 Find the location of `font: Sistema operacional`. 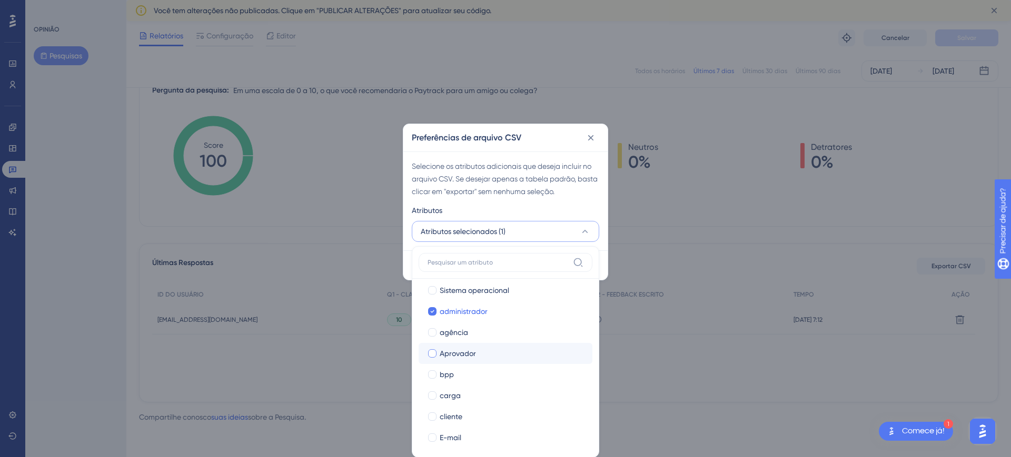

font: Sistema operacional is located at coordinates (474, 291).